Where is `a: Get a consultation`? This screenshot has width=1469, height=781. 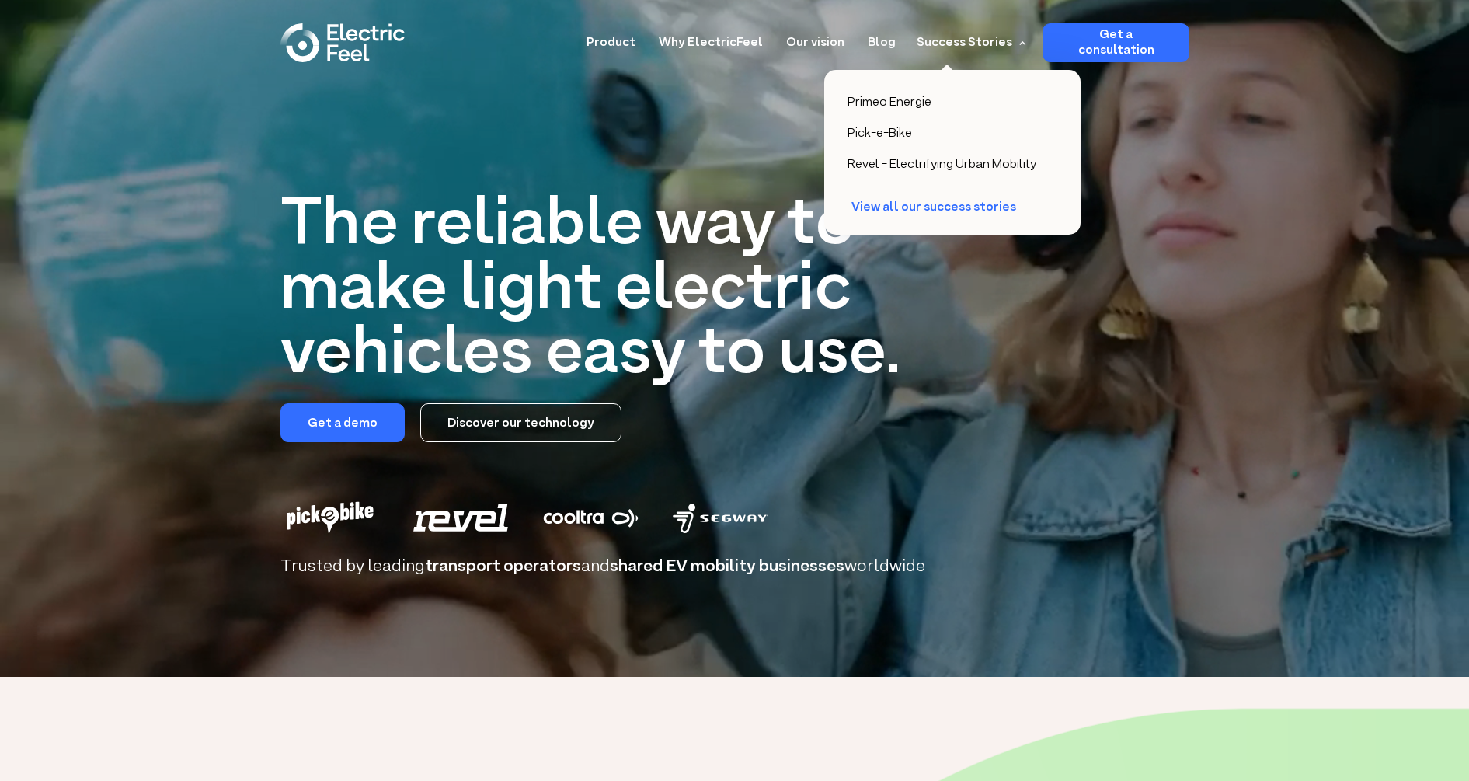 a: Get a consultation is located at coordinates (1116, 43).